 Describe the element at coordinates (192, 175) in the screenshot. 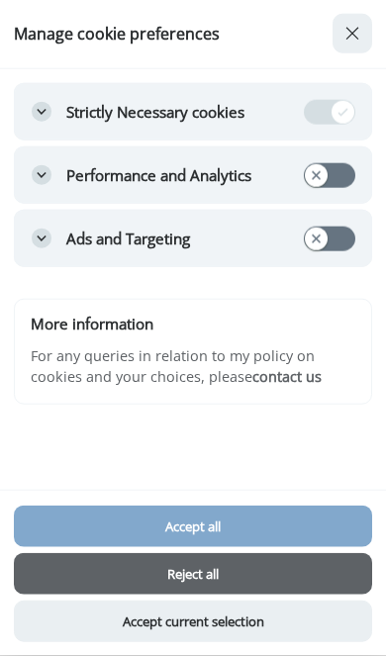

I see `button: Performance and Analytics` at that location.